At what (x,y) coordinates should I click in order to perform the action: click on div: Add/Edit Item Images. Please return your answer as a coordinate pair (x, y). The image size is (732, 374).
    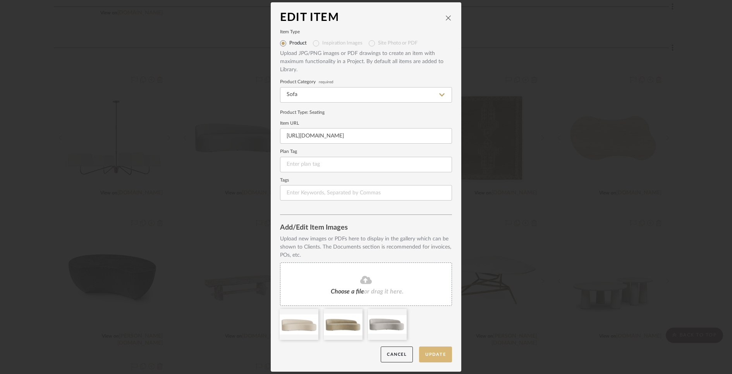
    Looking at the image, I should click on (366, 228).